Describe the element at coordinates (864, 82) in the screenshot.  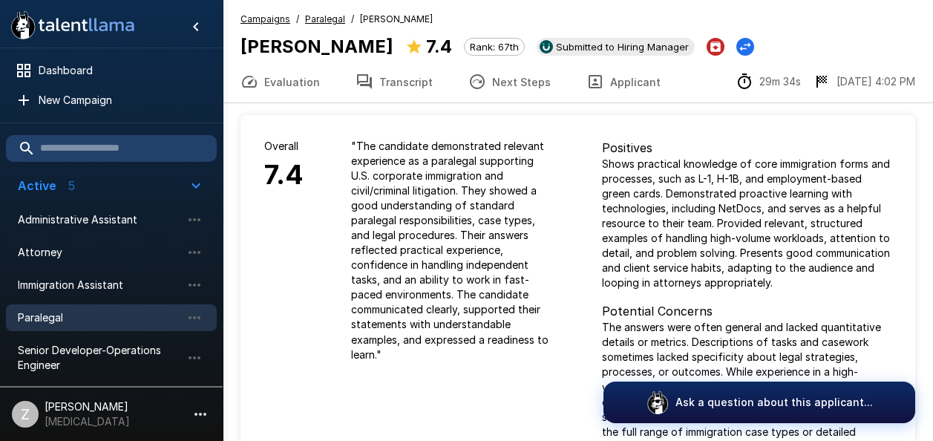
I see `div: The date and time when the interview was completed` at that location.